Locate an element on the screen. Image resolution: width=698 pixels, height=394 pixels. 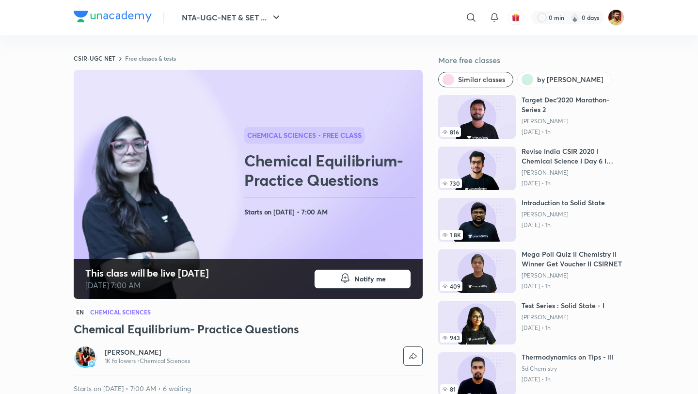
h6: Mega Poll Quiz II Chemistry II Winner Get Voucher II CSIRNET is located at coordinates (573, 259).